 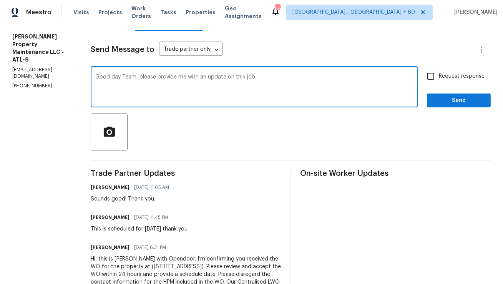 What do you see at coordinates (254, 88) in the screenshot?
I see `textarea: Good day Team, please provide me with an update on this job.` at bounding box center [254, 88].